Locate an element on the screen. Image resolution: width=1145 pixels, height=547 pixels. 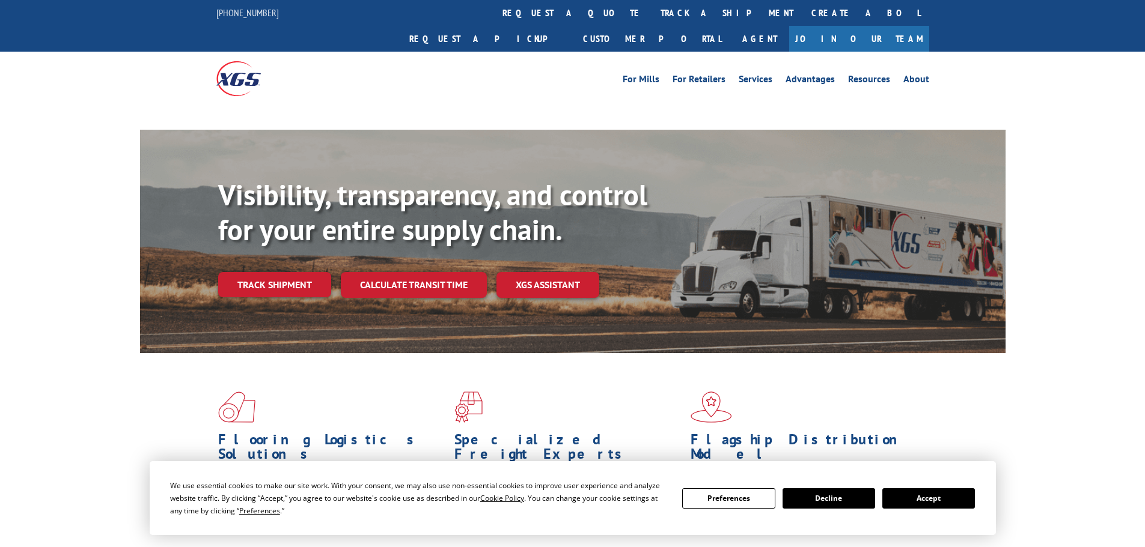
img: xgs-icon-total-supply-chain-intelligence-red is located at coordinates (237, 407).